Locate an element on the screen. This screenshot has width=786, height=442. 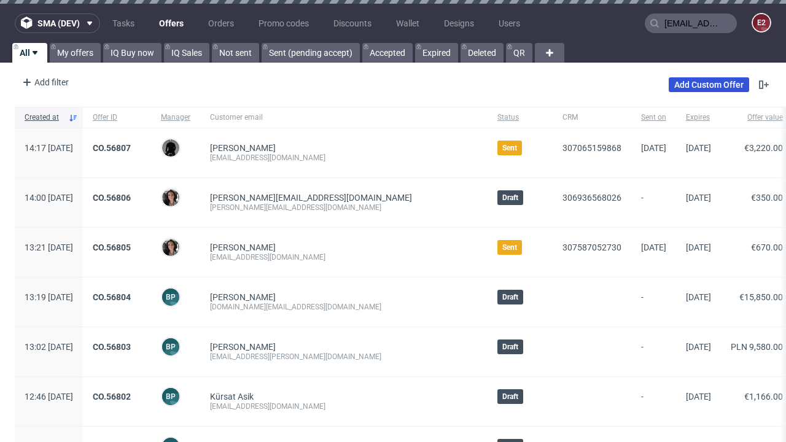
a: QR is located at coordinates (519, 53).